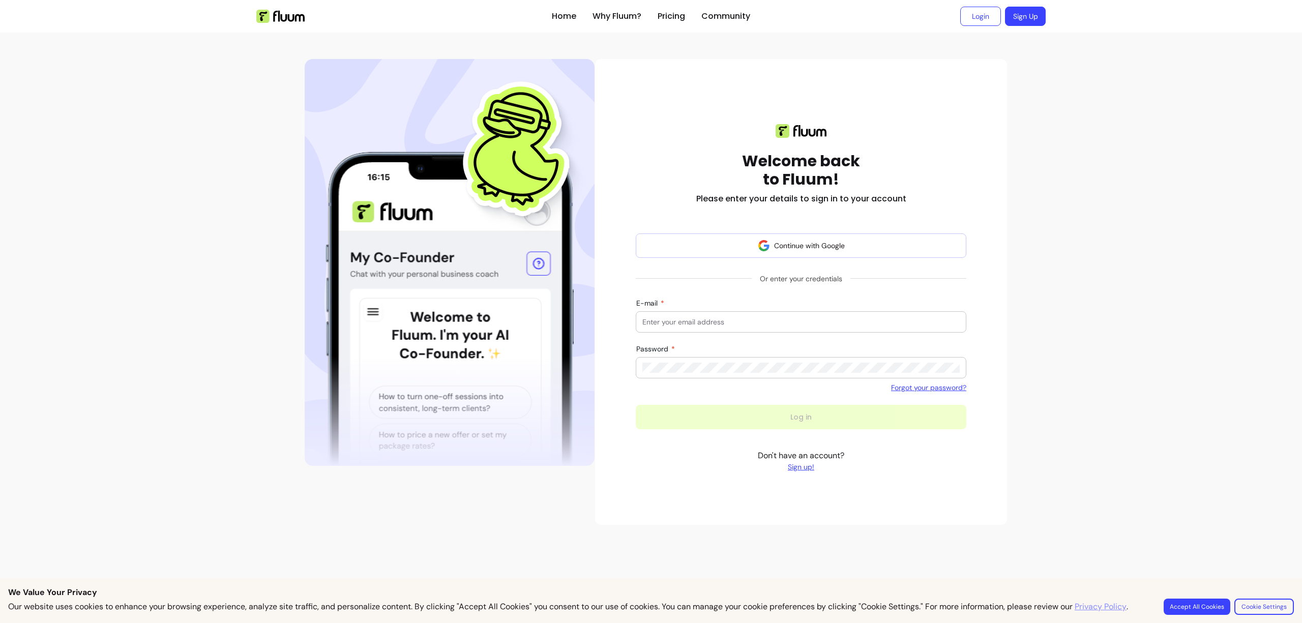  I want to click on img: Fluum Logo, so click(280, 16).